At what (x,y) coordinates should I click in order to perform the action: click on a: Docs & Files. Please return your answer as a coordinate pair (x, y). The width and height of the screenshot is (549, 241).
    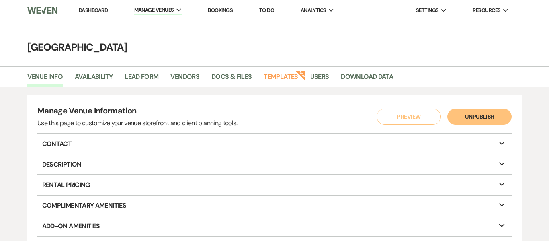
    Looking at the image, I should click on (231, 79).